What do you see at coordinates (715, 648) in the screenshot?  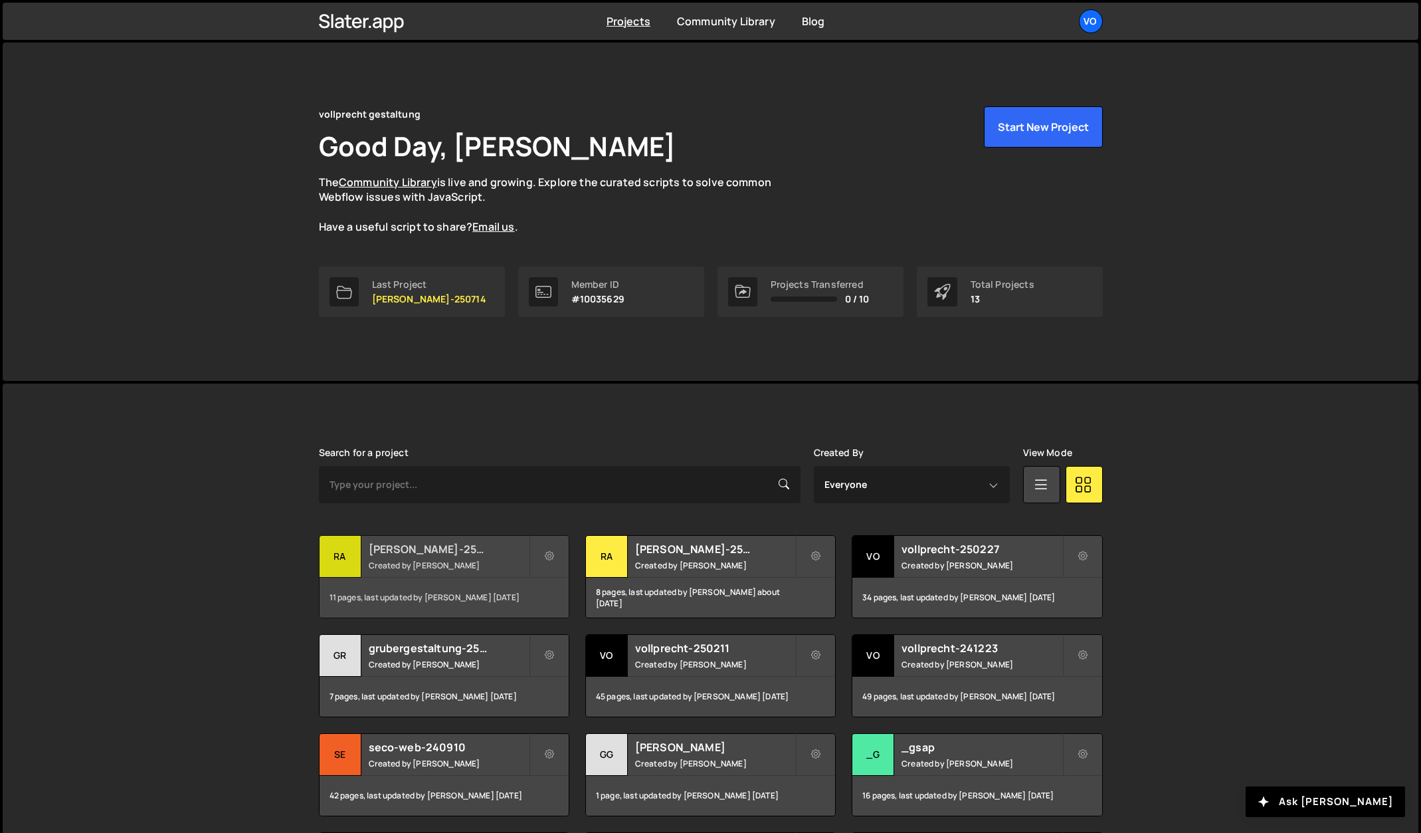 I see `h2: vollprecht-250211` at bounding box center [715, 648].